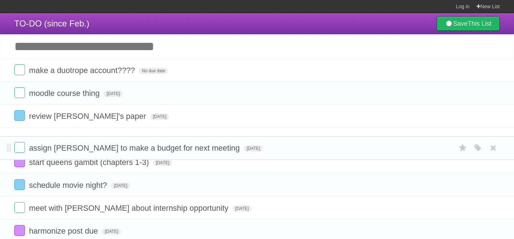  Describe the element at coordinates (83, 70) in the screenshot. I see `span: make a duotrope account????` at that location.